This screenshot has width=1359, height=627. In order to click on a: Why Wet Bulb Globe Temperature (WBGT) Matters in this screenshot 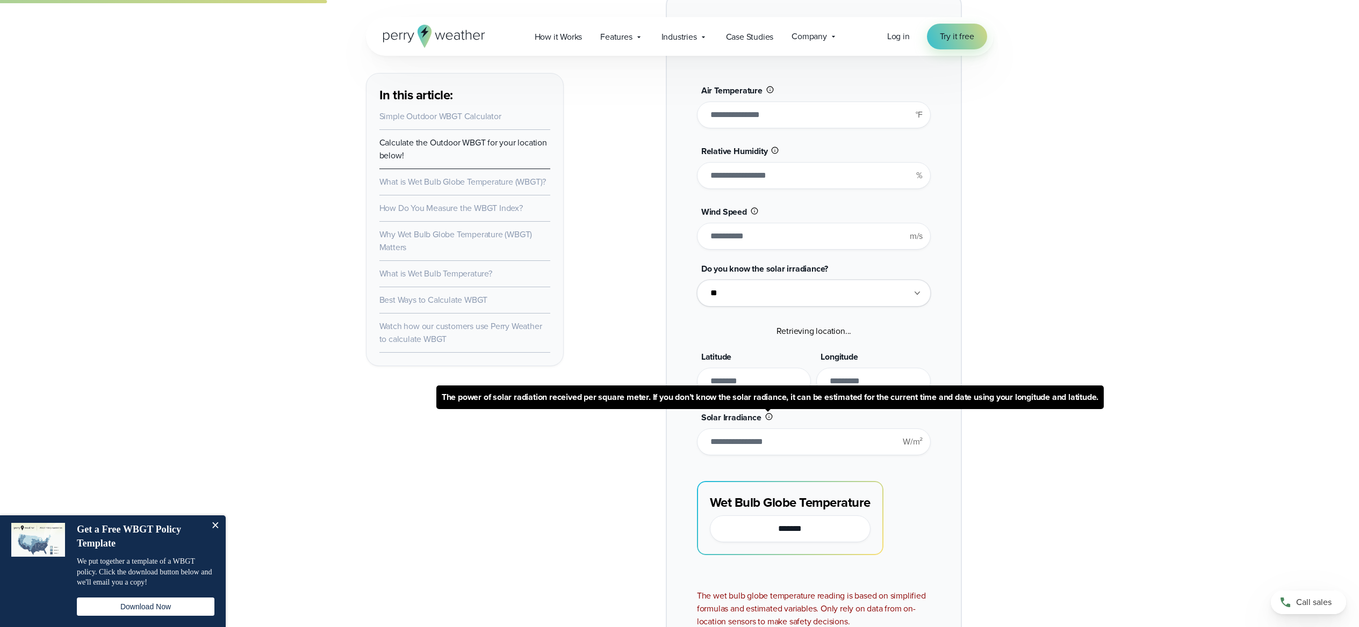, I will do `click(456, 241)`.